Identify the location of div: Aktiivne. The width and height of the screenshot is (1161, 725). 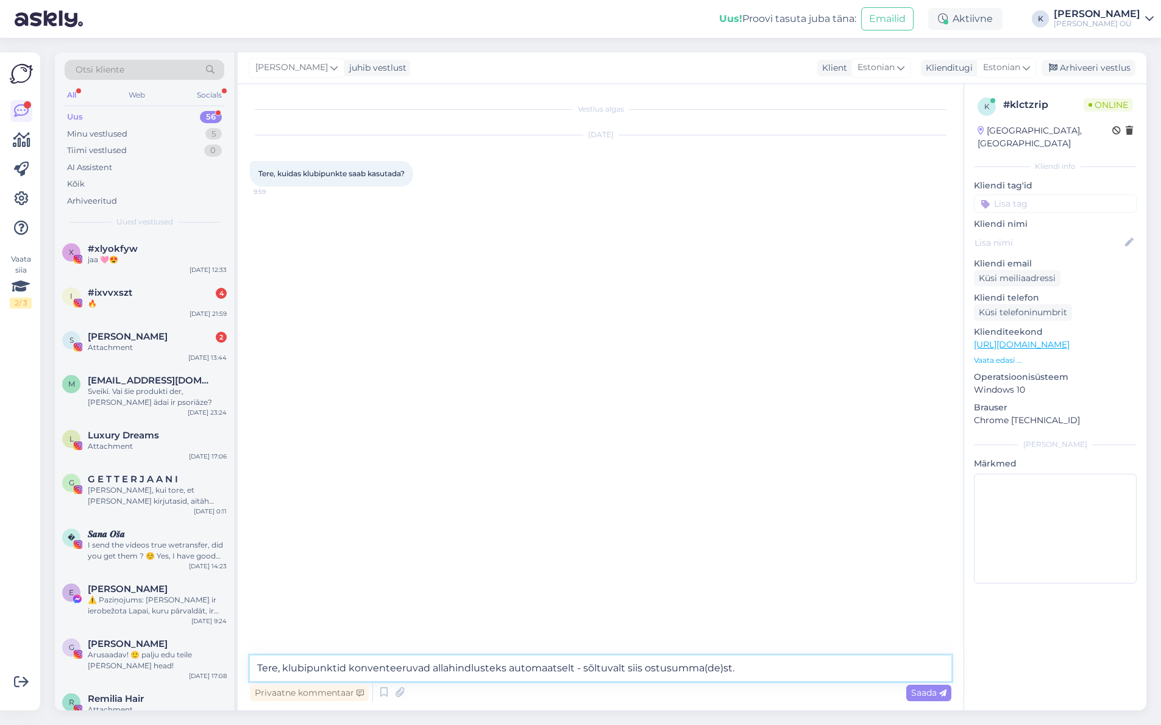
(966, 19).